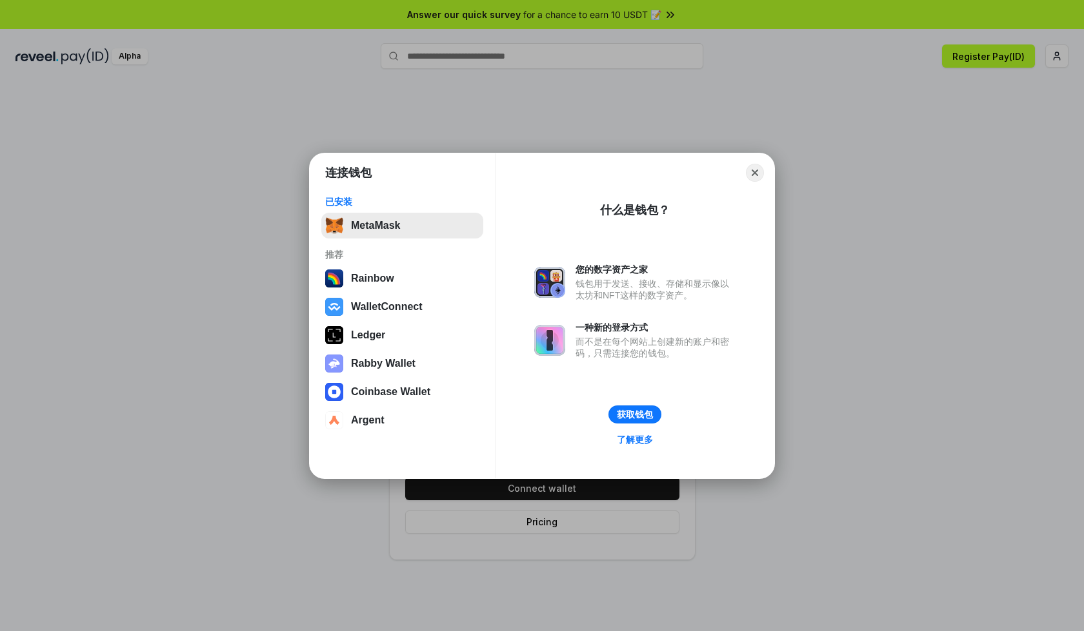  What do you see at coordinates (635, 440) in the screenshot?
I see `div: 了解更多` at bounding box center [635, 440].